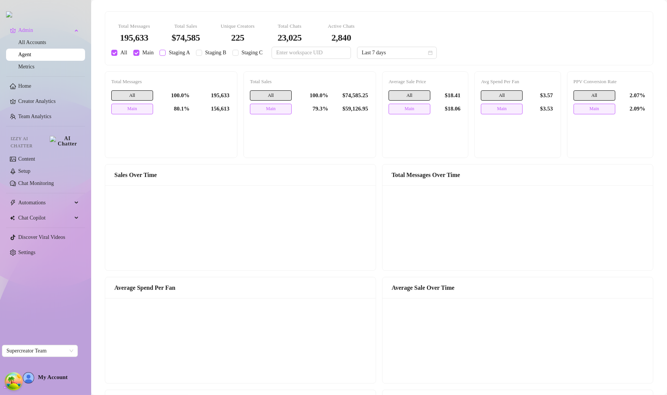  Describe the element at coordinates (64, 141) in the screenshot. I see `img: AI Chatter` at that location.